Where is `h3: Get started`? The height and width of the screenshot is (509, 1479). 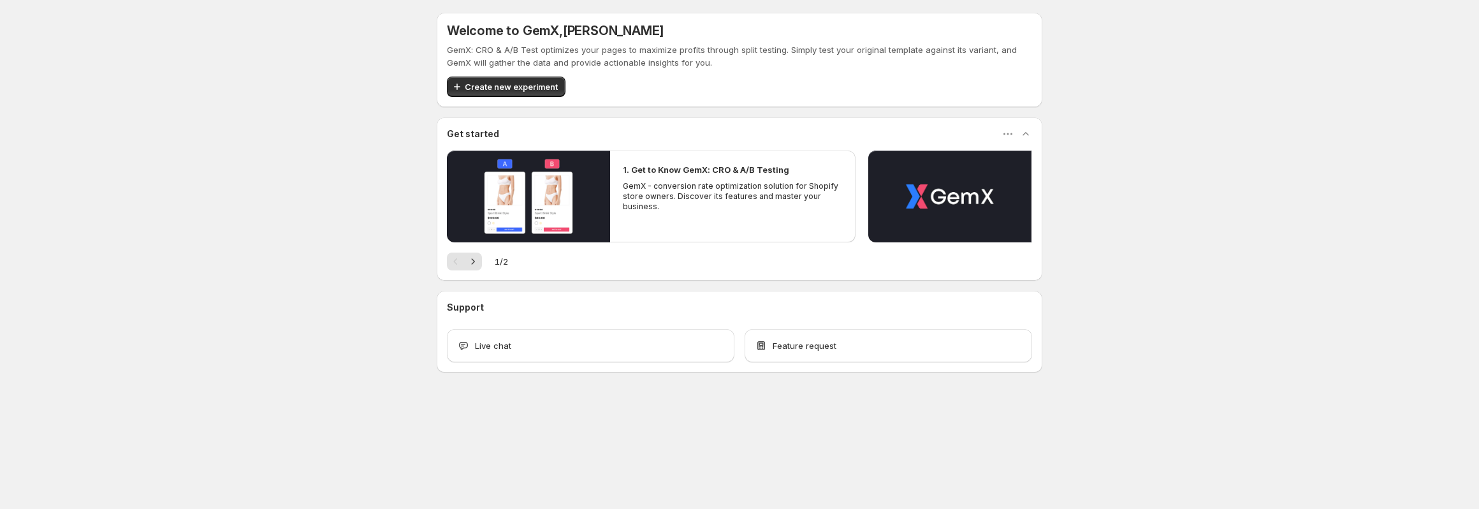 h3: Get started is located at coordinates (473, 134).